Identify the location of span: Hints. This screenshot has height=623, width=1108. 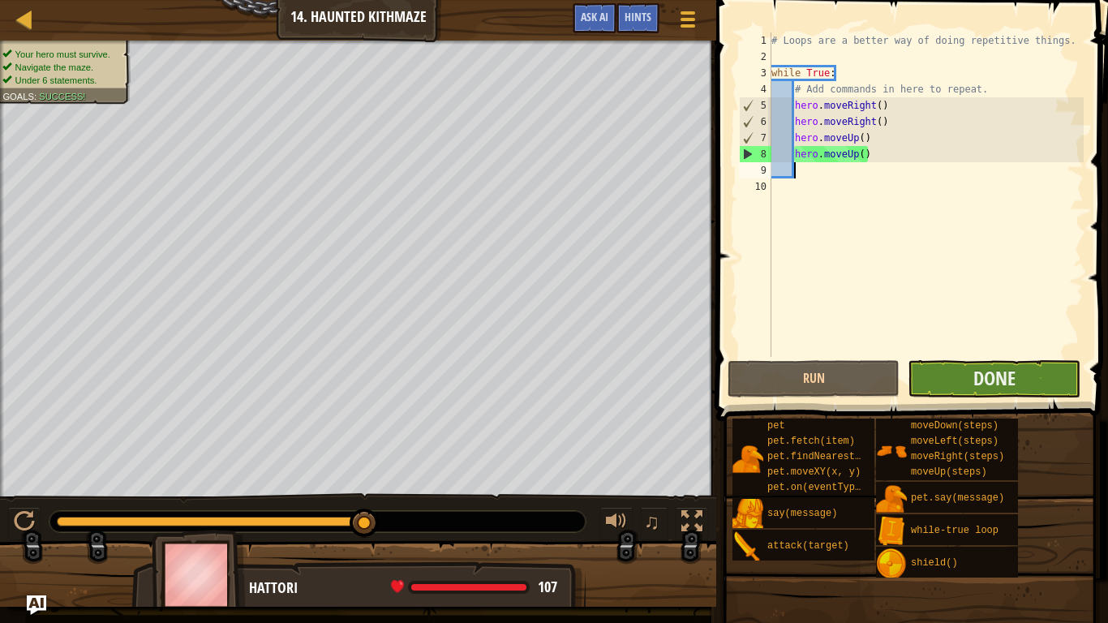
(638, 16).